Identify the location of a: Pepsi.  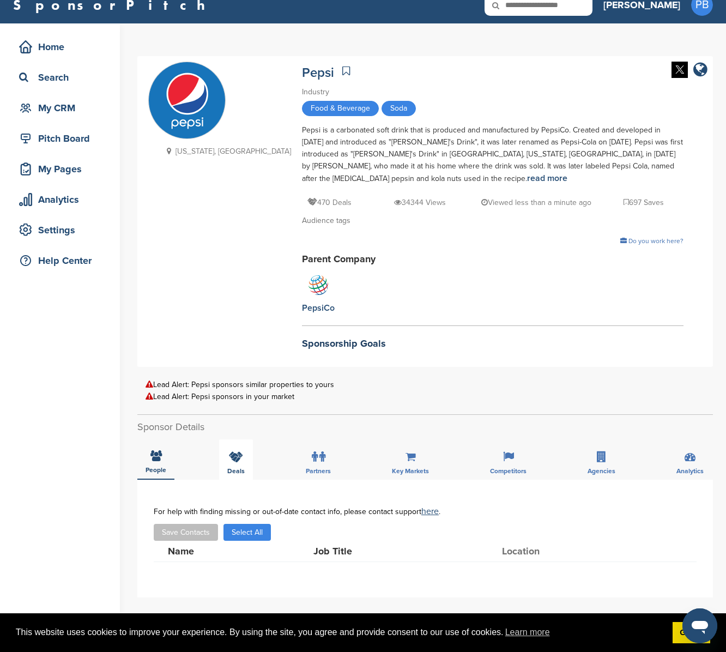
(318, 73).